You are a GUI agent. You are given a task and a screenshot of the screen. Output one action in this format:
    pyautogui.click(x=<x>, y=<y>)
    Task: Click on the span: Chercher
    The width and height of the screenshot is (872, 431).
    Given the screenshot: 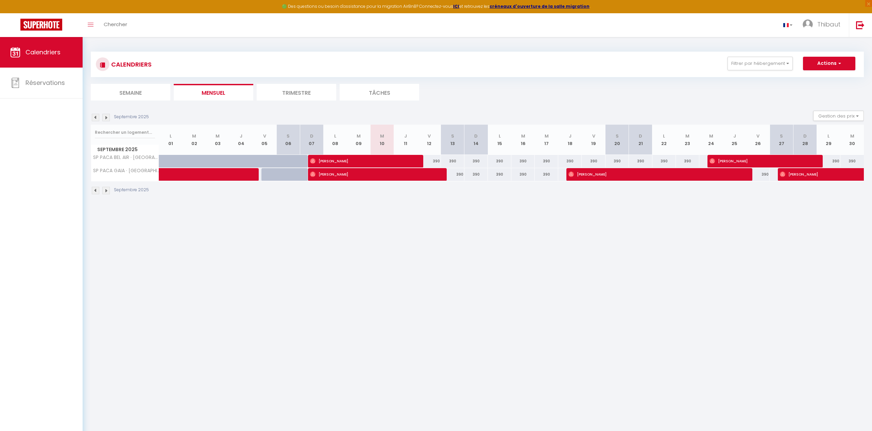 What is the action you would take?
    pyautogui.click(x=115, y=24)
    